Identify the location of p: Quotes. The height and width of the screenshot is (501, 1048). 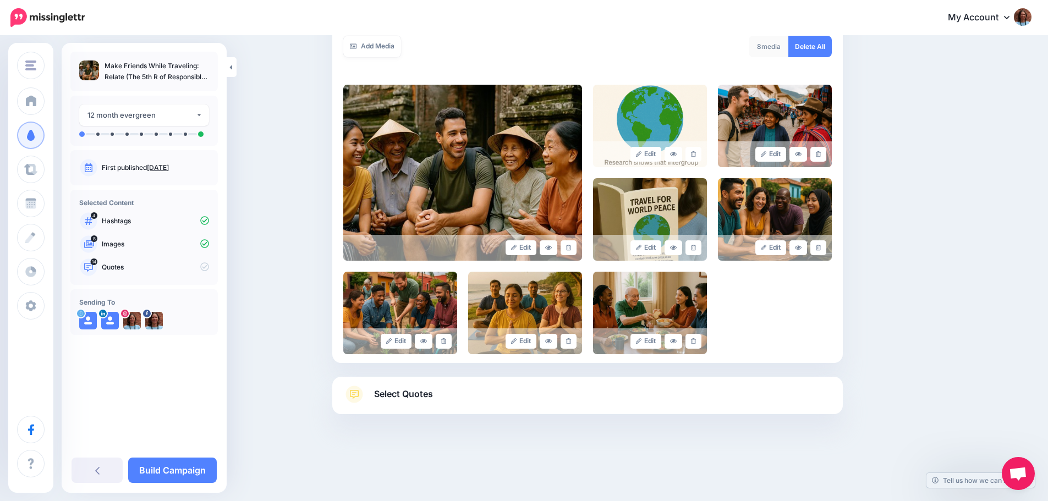
(155, 267).